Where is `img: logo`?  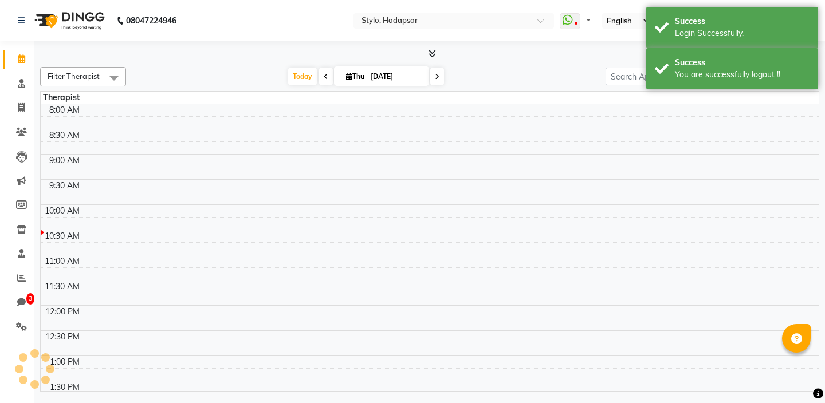 img: logo is located at coordinates (68, 21).